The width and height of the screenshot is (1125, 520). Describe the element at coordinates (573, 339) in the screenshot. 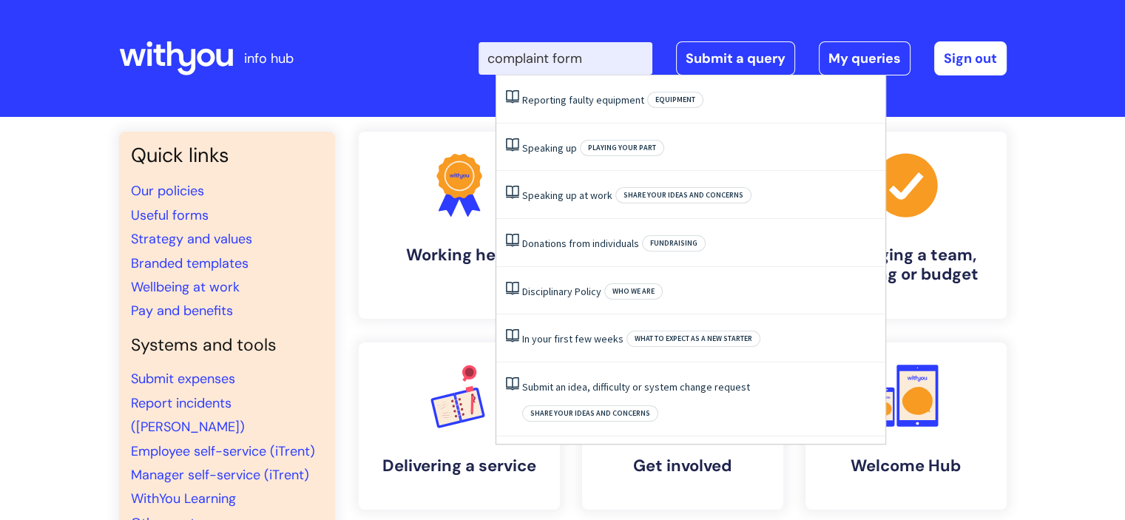

I see `a: In your first few weeks` at that location.